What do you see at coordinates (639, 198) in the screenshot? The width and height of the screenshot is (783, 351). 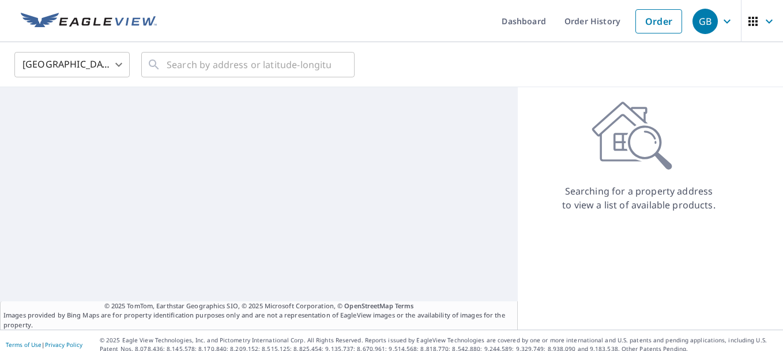 I see `p: Searching for a property address to view a list of available products.` at bounding box center [639, 198].